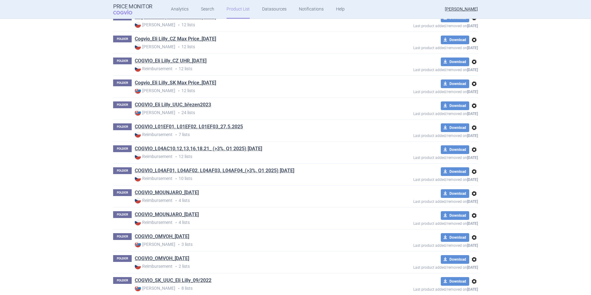 The height and width of the screenshot is (295, 591). I want to click on p: 3 lists, so click(252, 244).